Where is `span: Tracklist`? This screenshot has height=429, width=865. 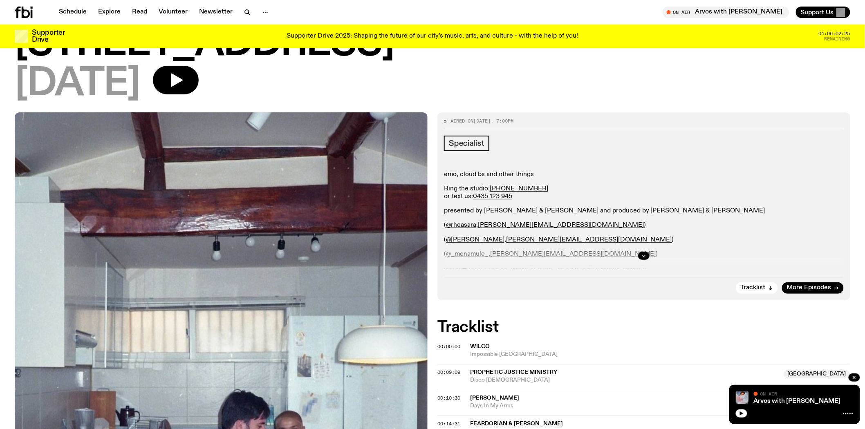 span: Tracklist is located at coordinates (753, 288).